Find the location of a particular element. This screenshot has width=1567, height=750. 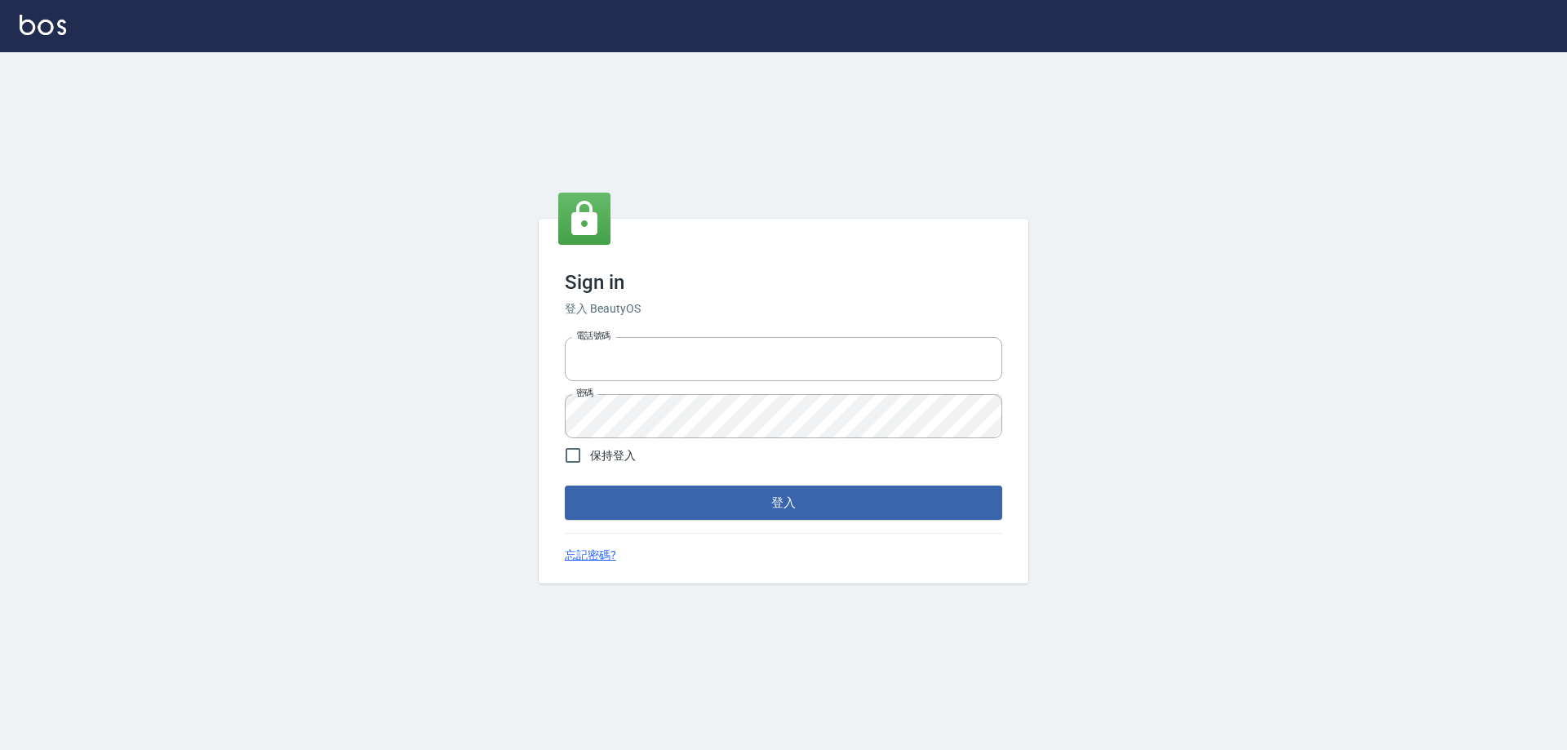

h3: Sign in is located at coordinates (783, 282).